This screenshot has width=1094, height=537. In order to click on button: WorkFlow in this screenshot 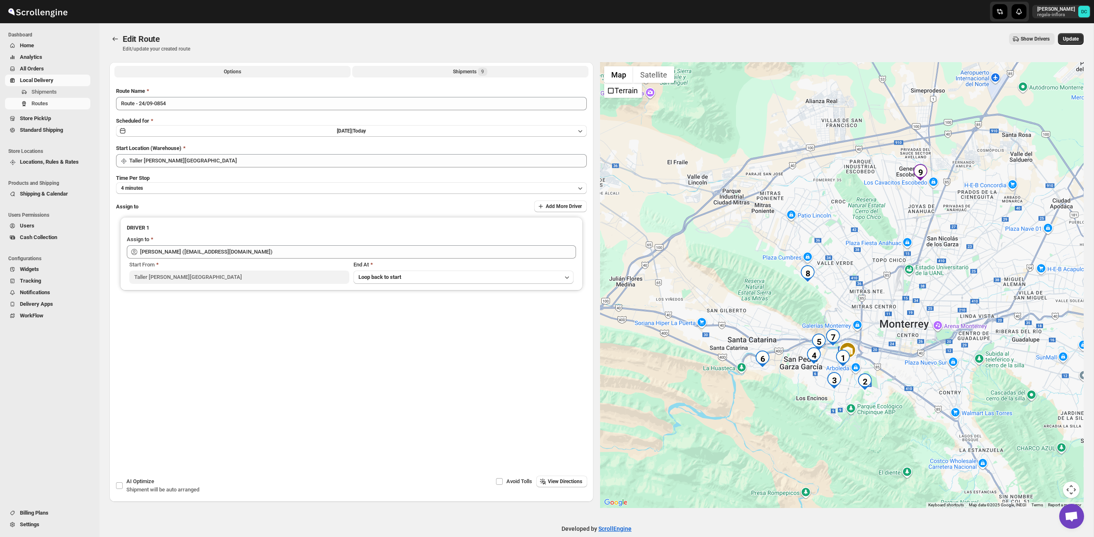, I will do `click(48, 316)`.